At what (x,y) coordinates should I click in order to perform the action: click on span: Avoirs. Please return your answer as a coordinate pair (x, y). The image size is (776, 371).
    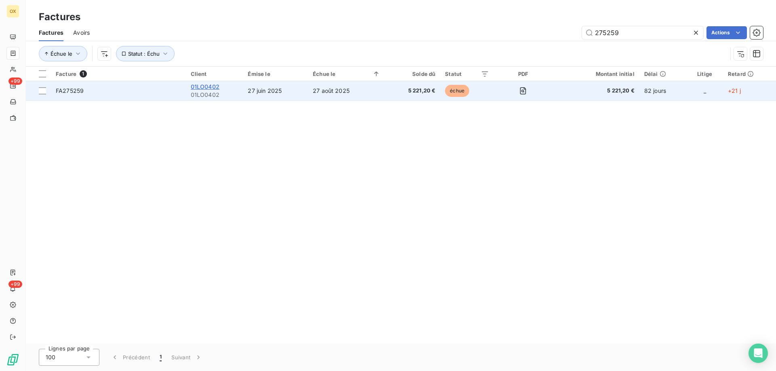
    Looking at the image, I should click on (81, 33).